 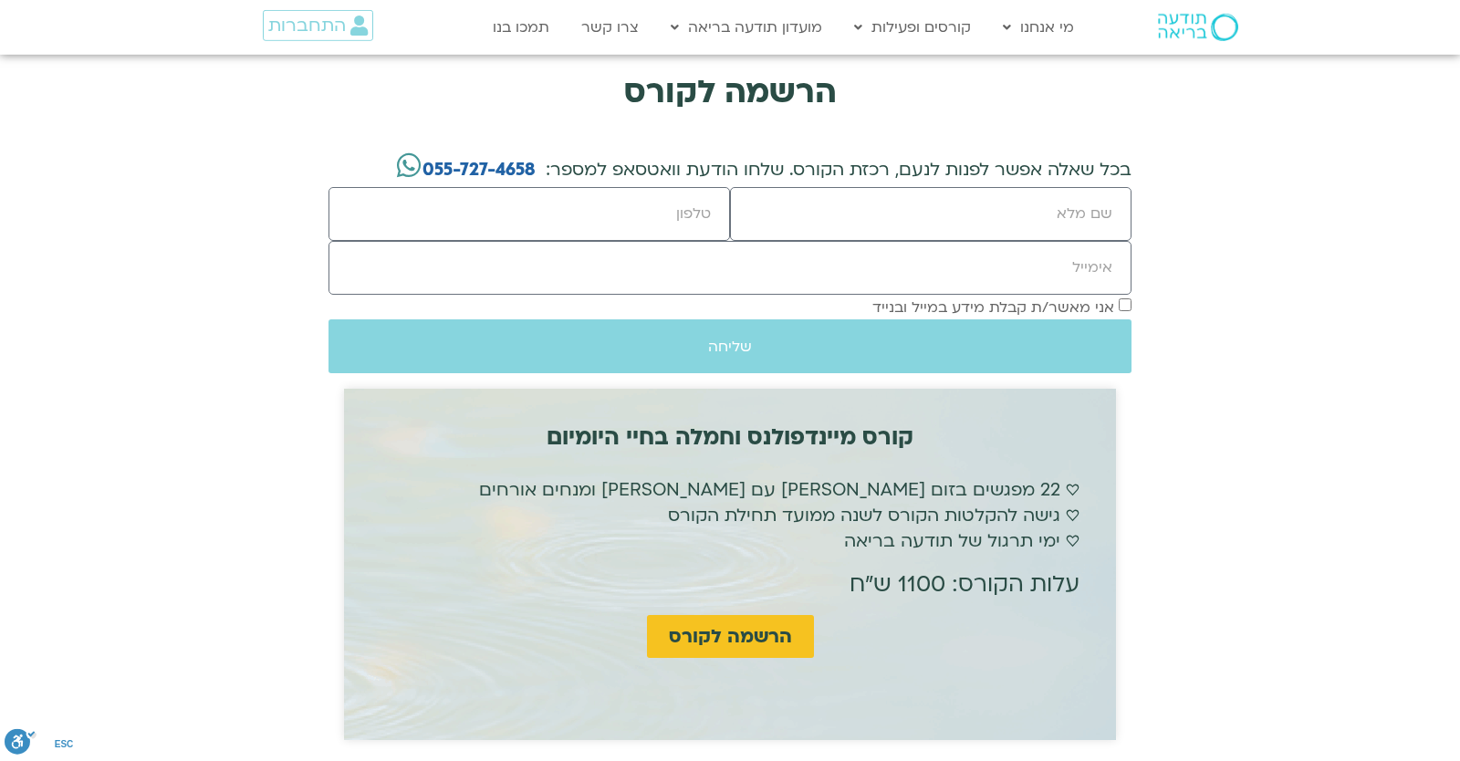 What do you see at coordinates (730, 437) in the screenshot?
I see `h2: קורס מיינדפולנס וחמלה בחיי היומיום` at bounding box center [730, 437].